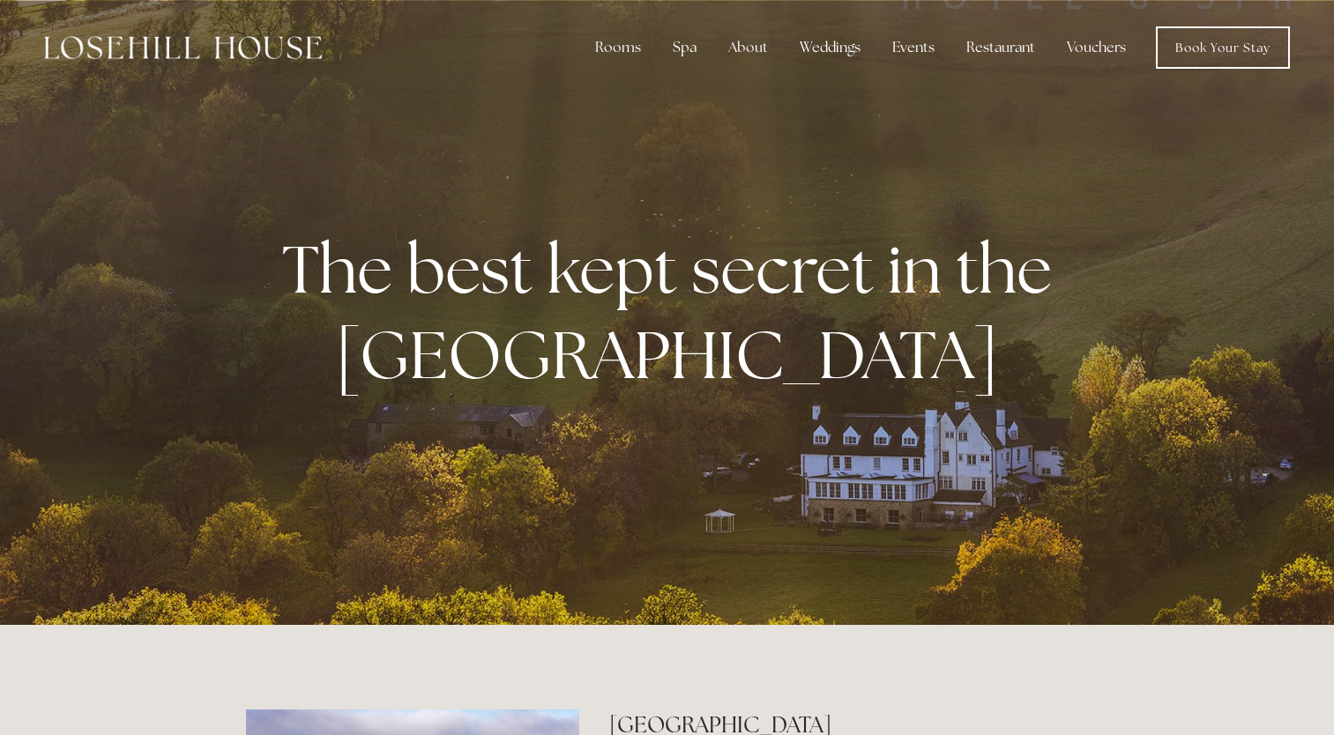  What do you see at coordinates (1096, 48) in the screenshot?
I see `a: Vouchers` at bounding box center [1096, 48].